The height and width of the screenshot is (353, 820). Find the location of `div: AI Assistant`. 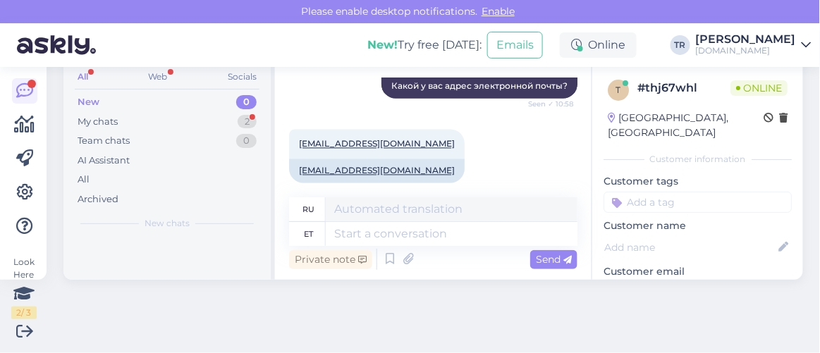

div: AI Assistant is located at coordinates (104, 161).